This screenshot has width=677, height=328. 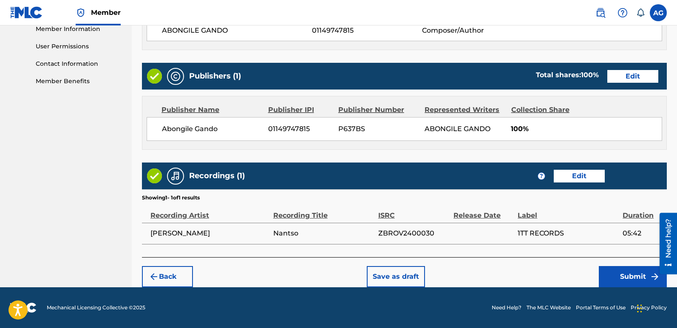 I want to click on p: Showing 1 - 1 of 1 results, so click(x=171, y=198).